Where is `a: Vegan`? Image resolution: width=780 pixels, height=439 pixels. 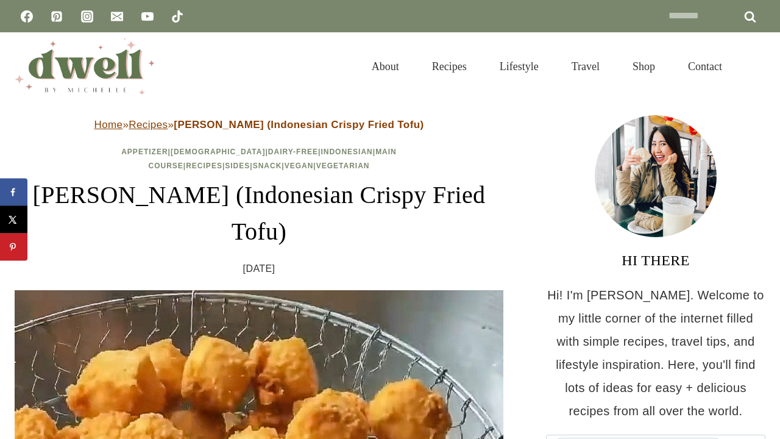
a: Vegan is located at coordinates (299, 166).